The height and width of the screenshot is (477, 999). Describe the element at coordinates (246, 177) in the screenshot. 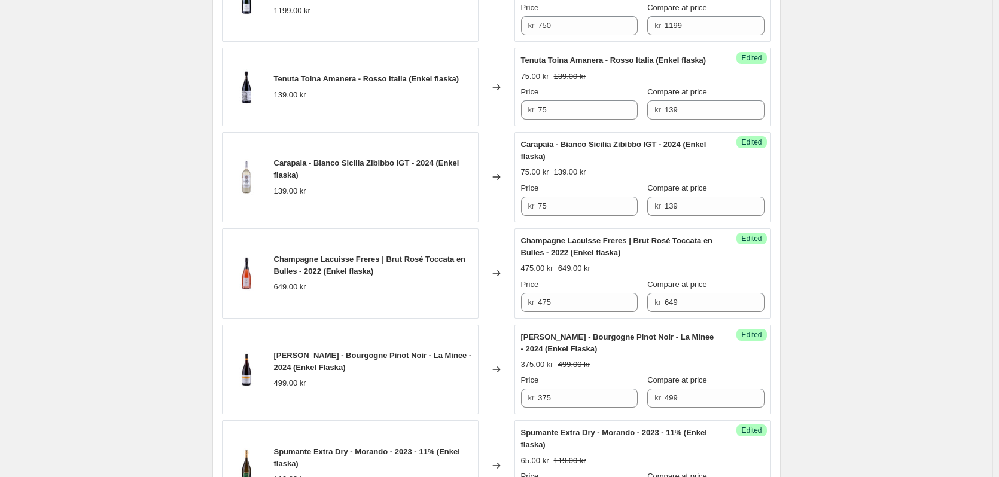

I see `img: Carapaia-BiancoSiciliaZibibboIGT2024_Ir019_b2c7133c-54a6-4e3d-bd7d-2d8e754bc5df_80x.jpg` at that location.